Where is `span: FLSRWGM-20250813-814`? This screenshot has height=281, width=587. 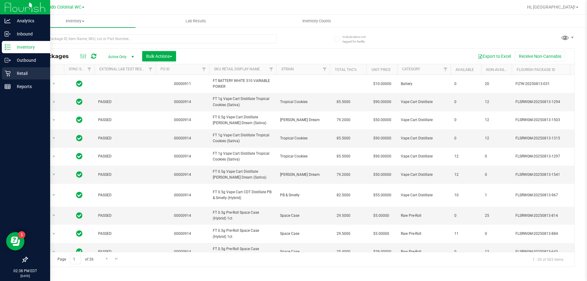
span: FLSRWGM-20250813-814 is located at coordinates (545, 215).